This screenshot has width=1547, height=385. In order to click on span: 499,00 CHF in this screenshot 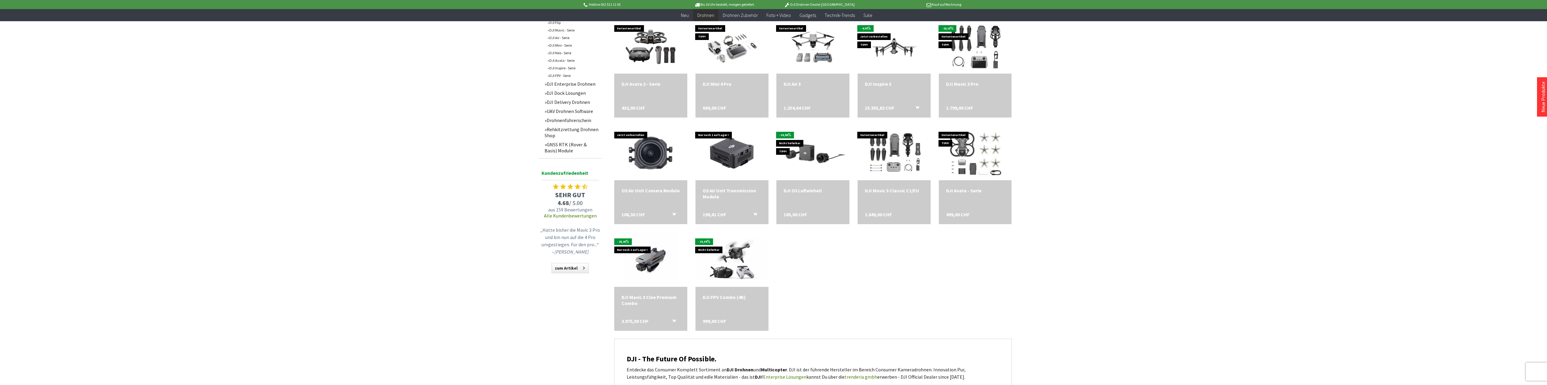, I will do `click(958, 215)`.